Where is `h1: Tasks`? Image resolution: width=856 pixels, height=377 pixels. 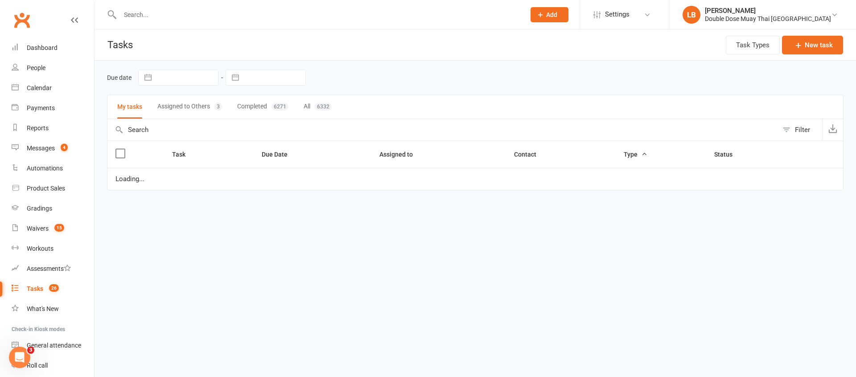
h1: Tasks is located at coordinates (115, 45).